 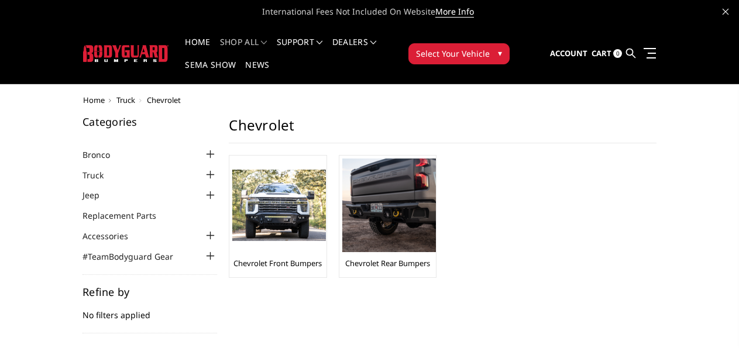 What do you see at coordinates (602, 53) in the screenshot?
I see `span: Cart` at bounding box center [602, 53].